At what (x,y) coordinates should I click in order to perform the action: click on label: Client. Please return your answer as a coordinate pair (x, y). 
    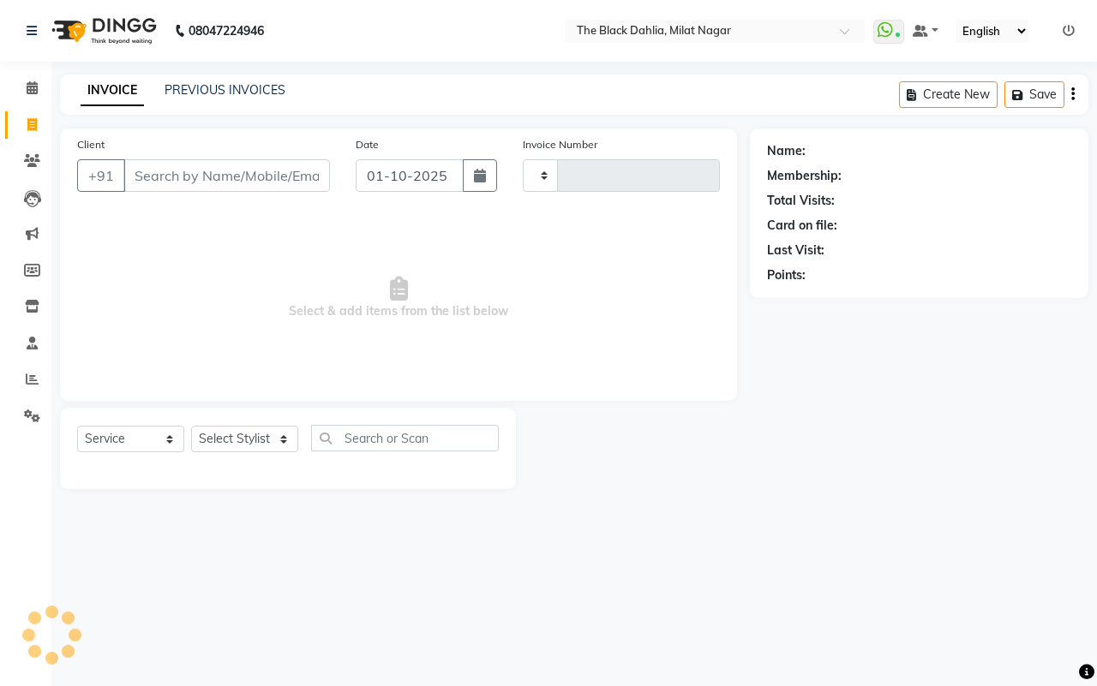
    Looking at the image, I should click on (91, 145).